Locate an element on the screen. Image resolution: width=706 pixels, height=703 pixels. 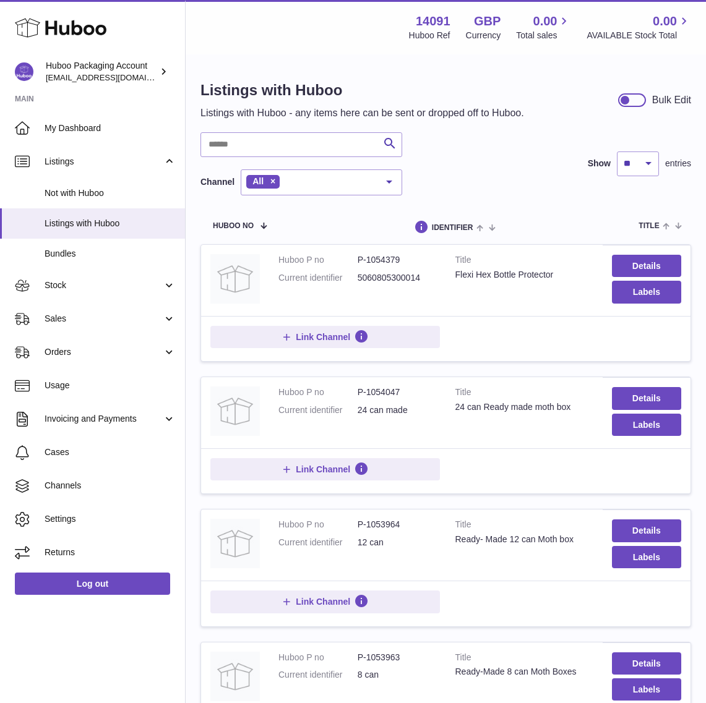
div: Huboo Packaging Account is located at coordinates (101, 72).